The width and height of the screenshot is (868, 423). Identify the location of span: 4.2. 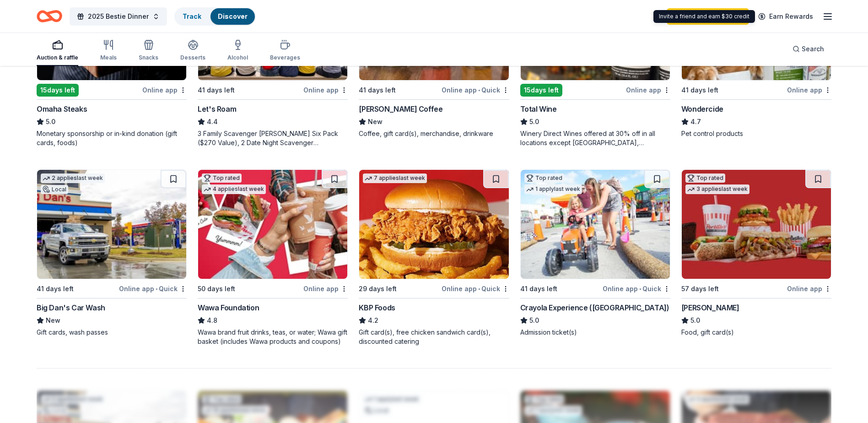
(373, 320).